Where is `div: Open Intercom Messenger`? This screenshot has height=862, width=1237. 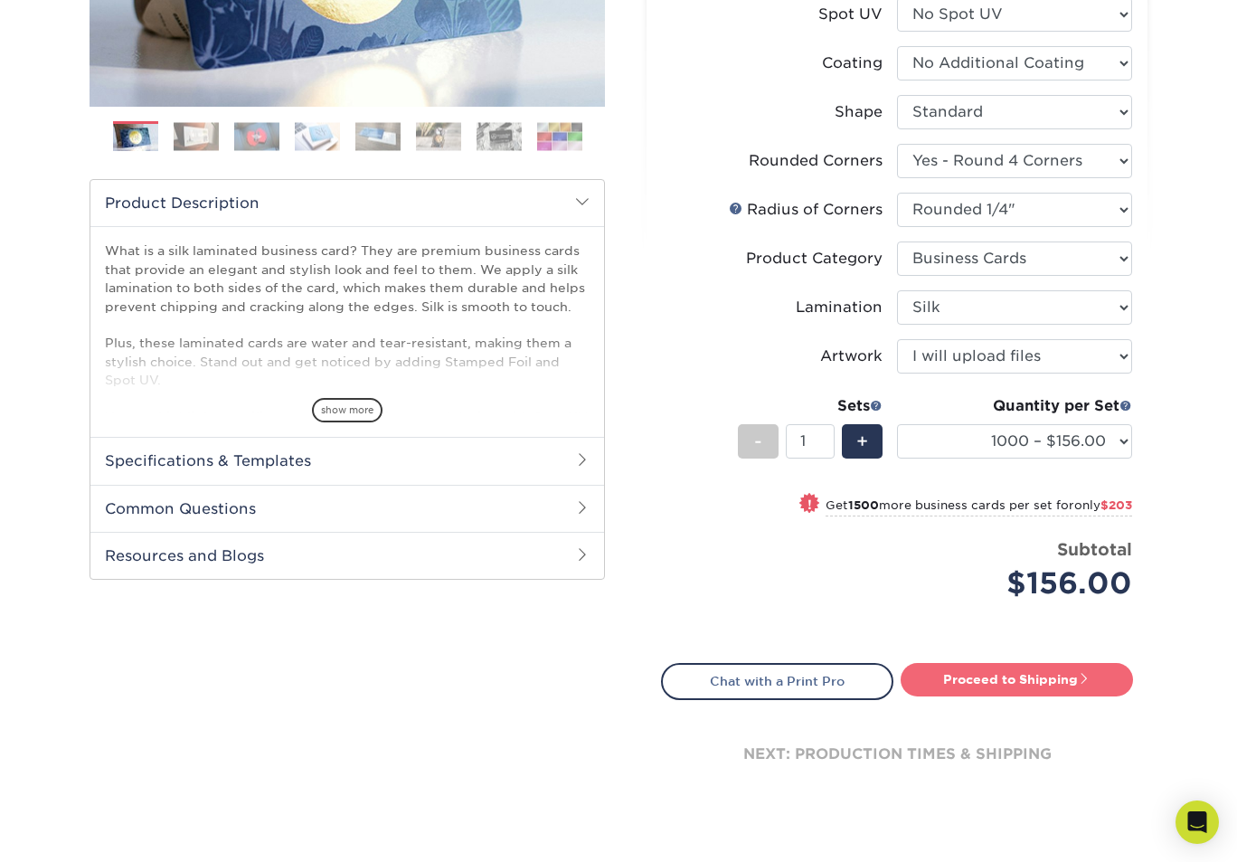 div: Open Intercom Messenger is located at coordinates (1198, 822).